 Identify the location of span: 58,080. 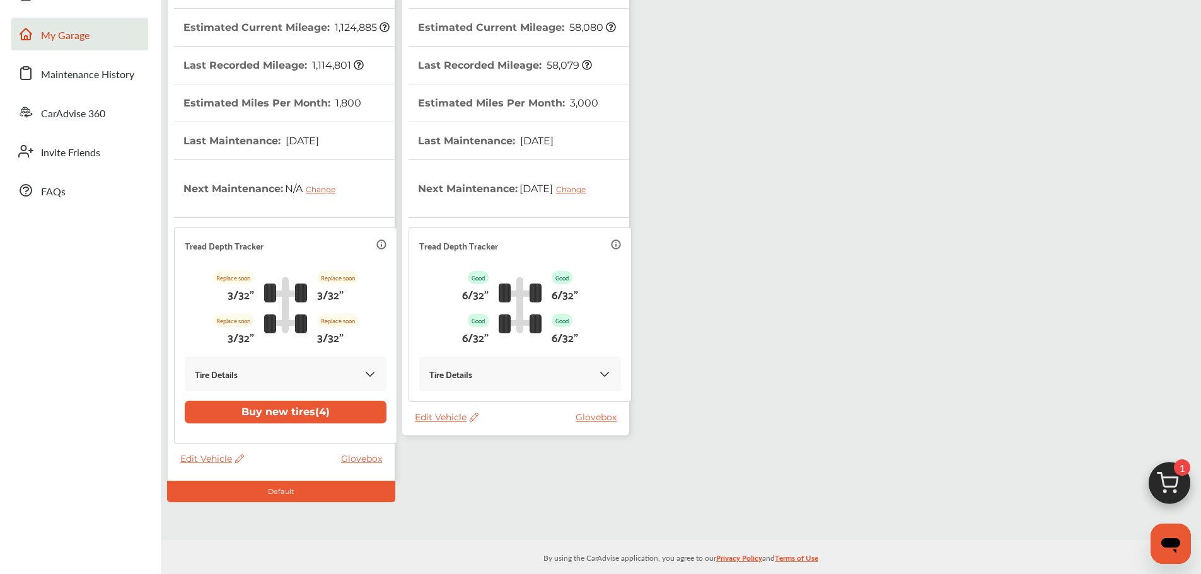
(591, 27).